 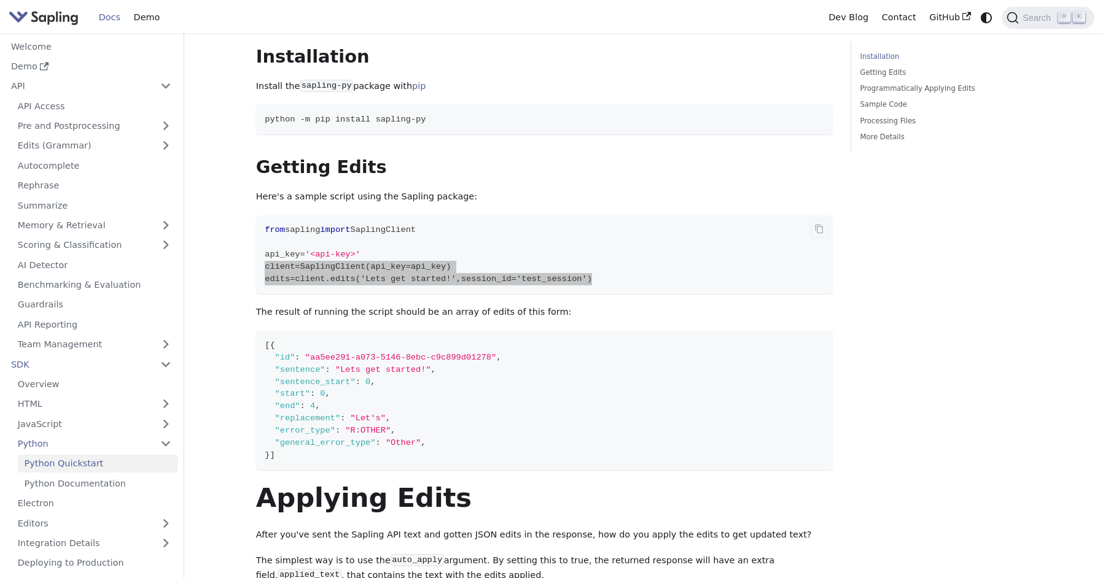 What do you see at coordinates (545, 57) in the screenshot?
I see `h2: Installation` at bounding box center [545, 57].